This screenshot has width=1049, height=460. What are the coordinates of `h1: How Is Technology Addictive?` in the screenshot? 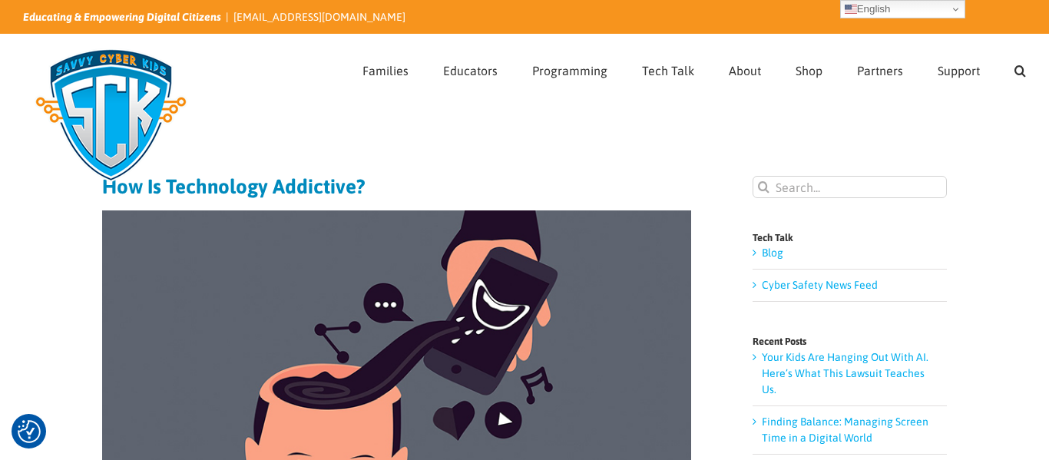 It's located at (396, 187).